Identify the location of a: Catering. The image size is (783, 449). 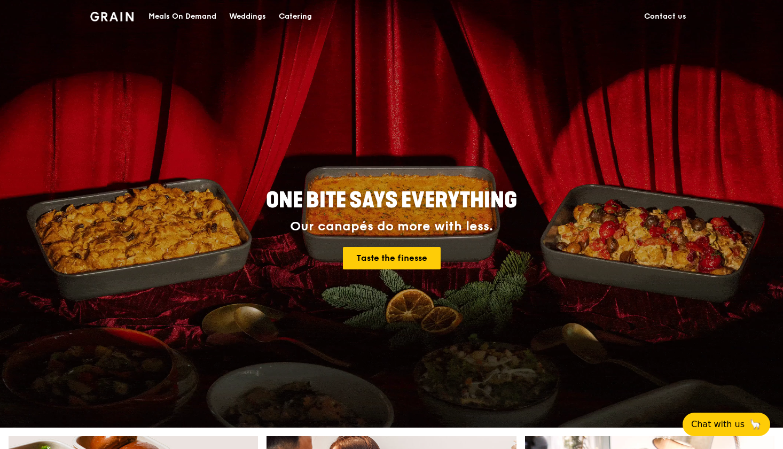
(295, 17).